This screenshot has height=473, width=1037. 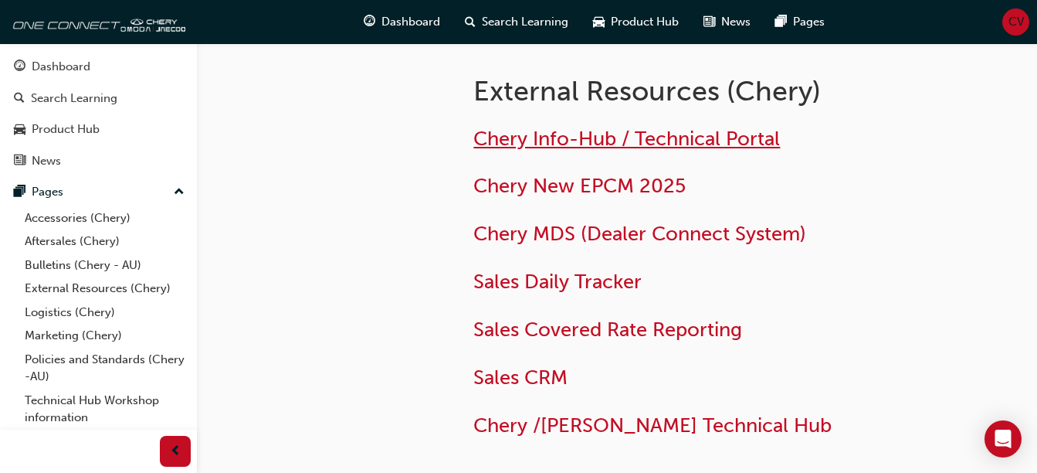 I want to click on span: Product Hub, so click(x=645, y=22).